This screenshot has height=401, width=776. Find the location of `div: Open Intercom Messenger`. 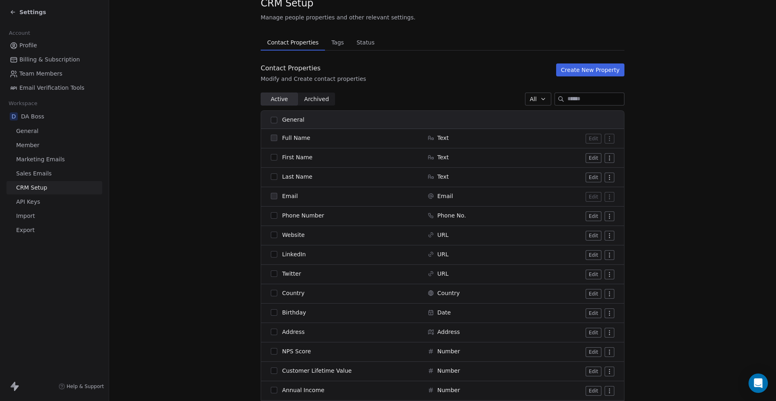

div: Open Intercom Messenger is located at coordinates (758, 383).